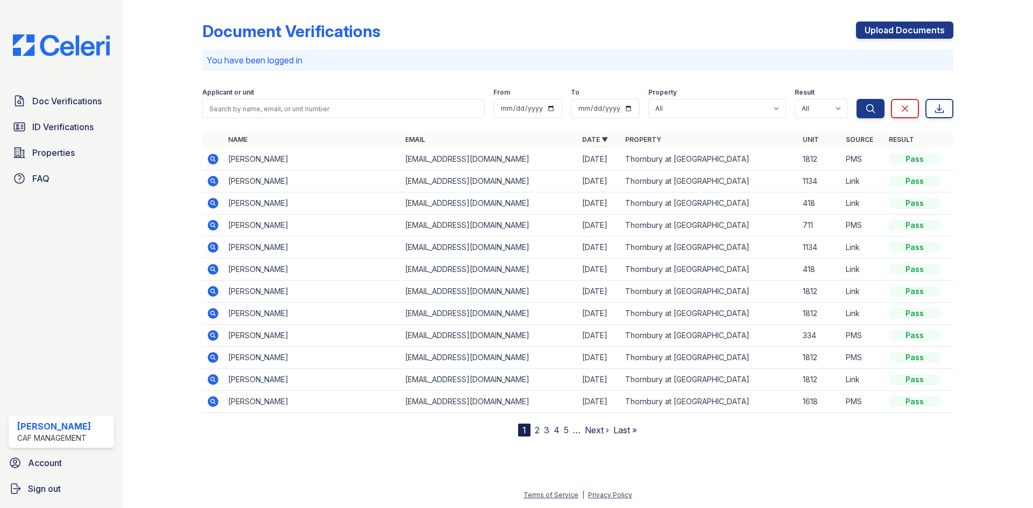  Describe the element at coordinates (67, 101) in the screenshot. I see `span: Doc Verifications` at that location.